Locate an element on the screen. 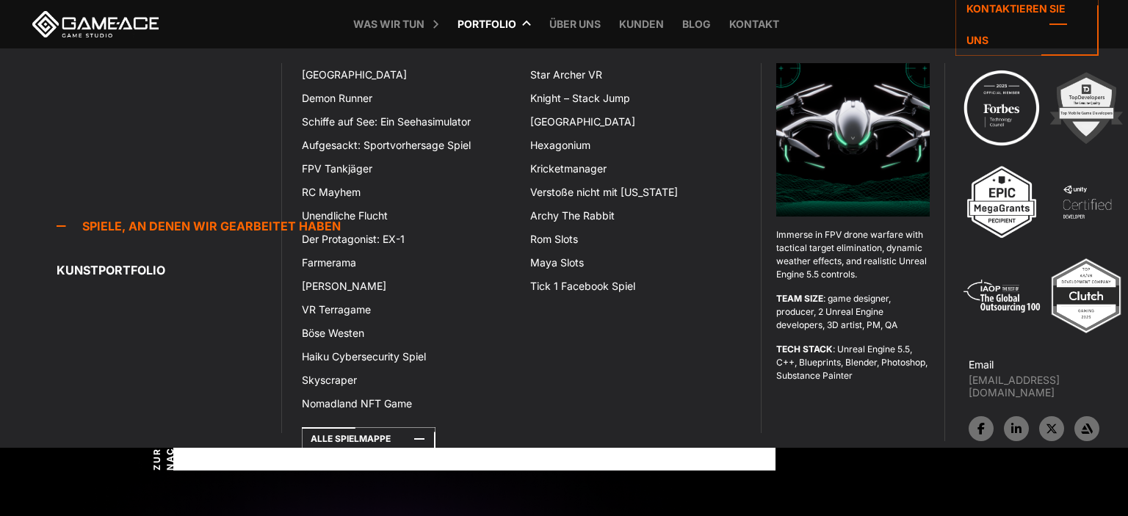 This screenshot has height=516, width=1128. a: Kricketmanager is located at coordinates (635, 169).